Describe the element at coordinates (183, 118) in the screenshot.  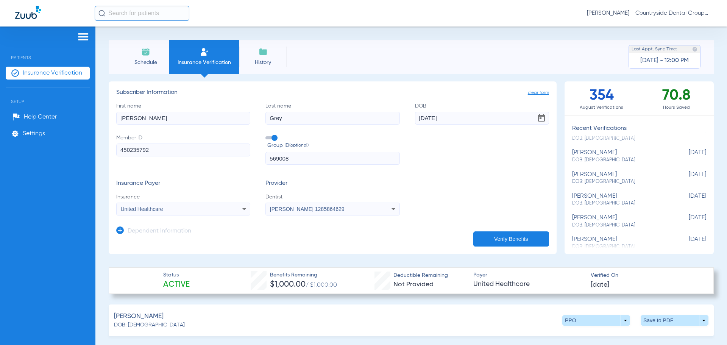
I see `input: First name` at that location.